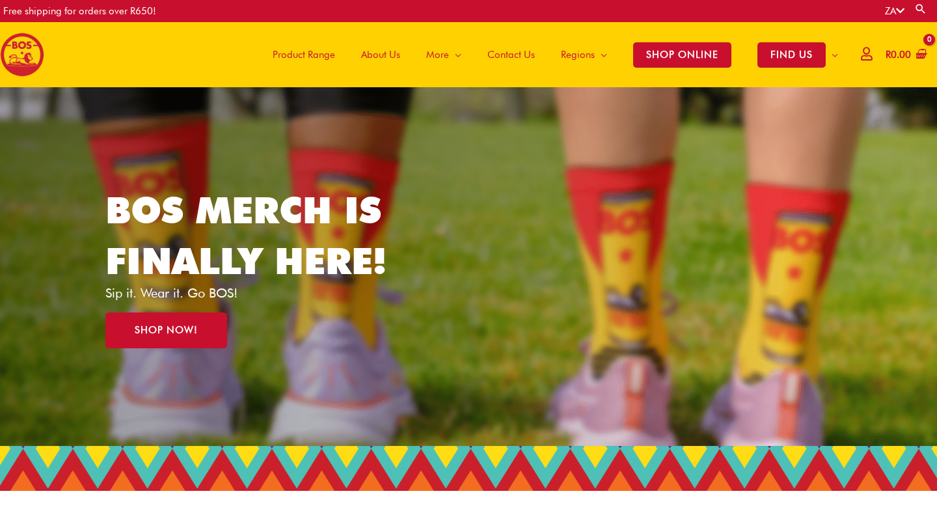 This screenshot has width=937, height=513. Describe the element at coordinates (304, 55) in the screenshot. I see `a: Product Range` at that location.